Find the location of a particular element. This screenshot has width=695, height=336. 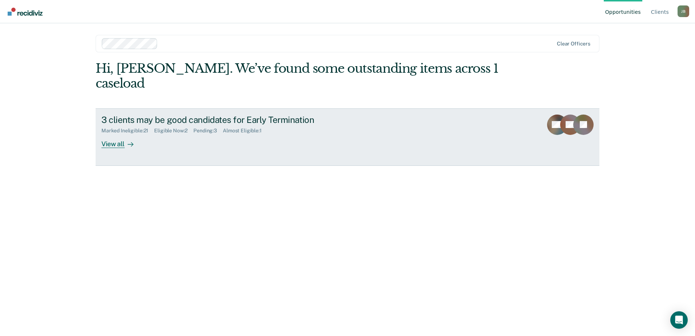

div: Marked Ineligible : 21 is located at coordinates (128, 130).